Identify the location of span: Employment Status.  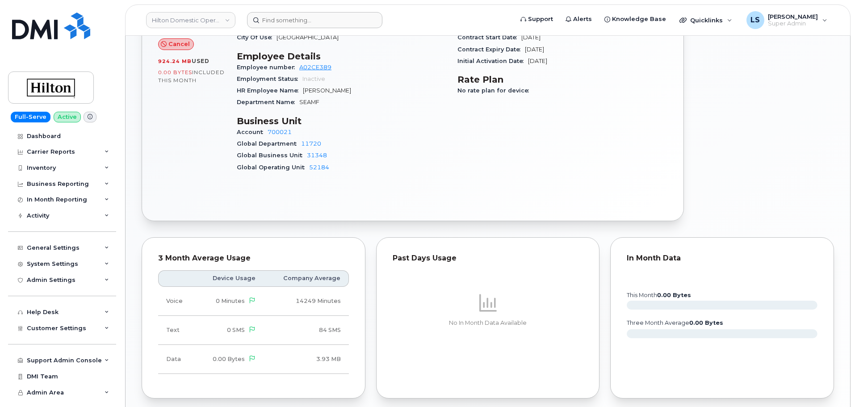
(269, 79).